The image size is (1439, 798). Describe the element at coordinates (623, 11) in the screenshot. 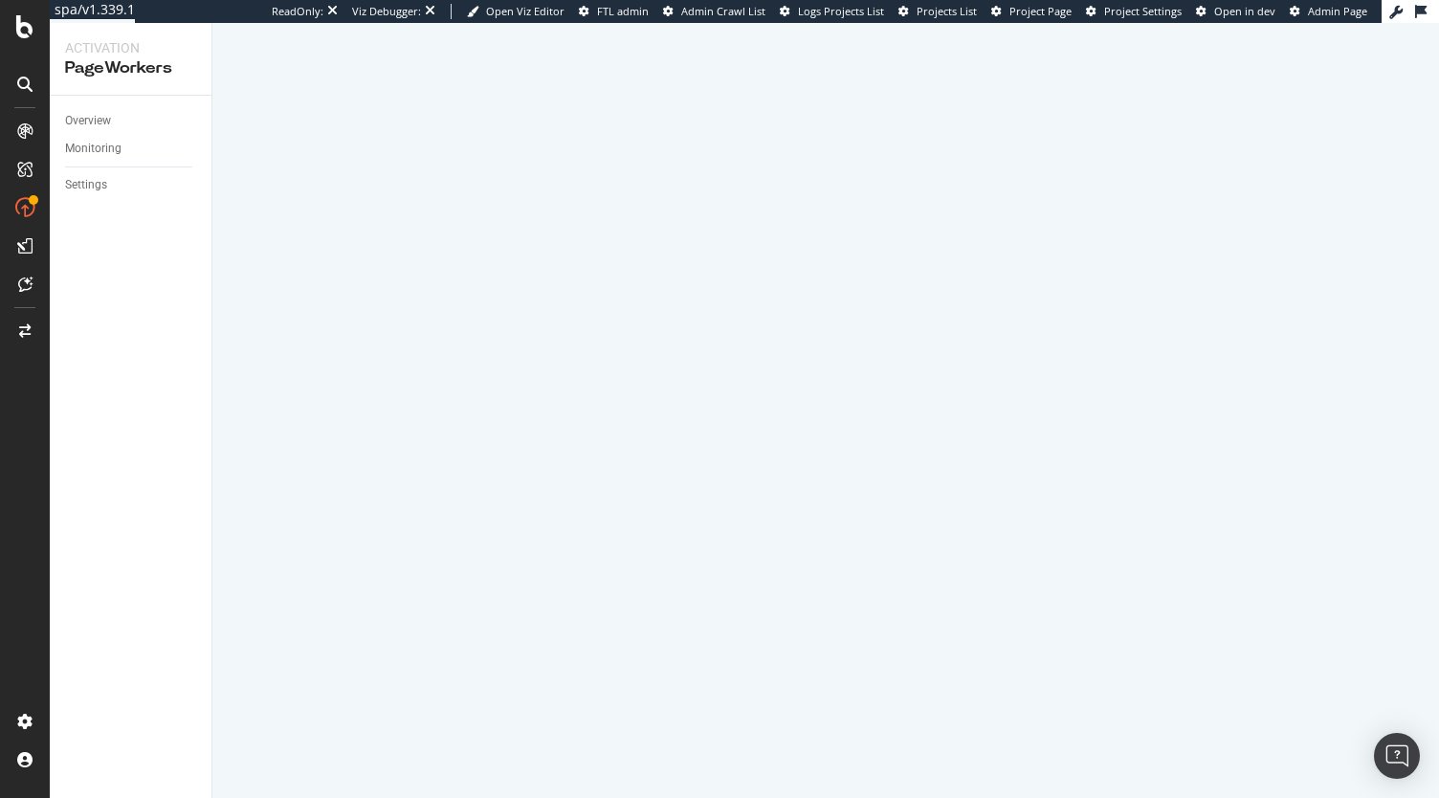

I see `span: FTL admin` at that location.